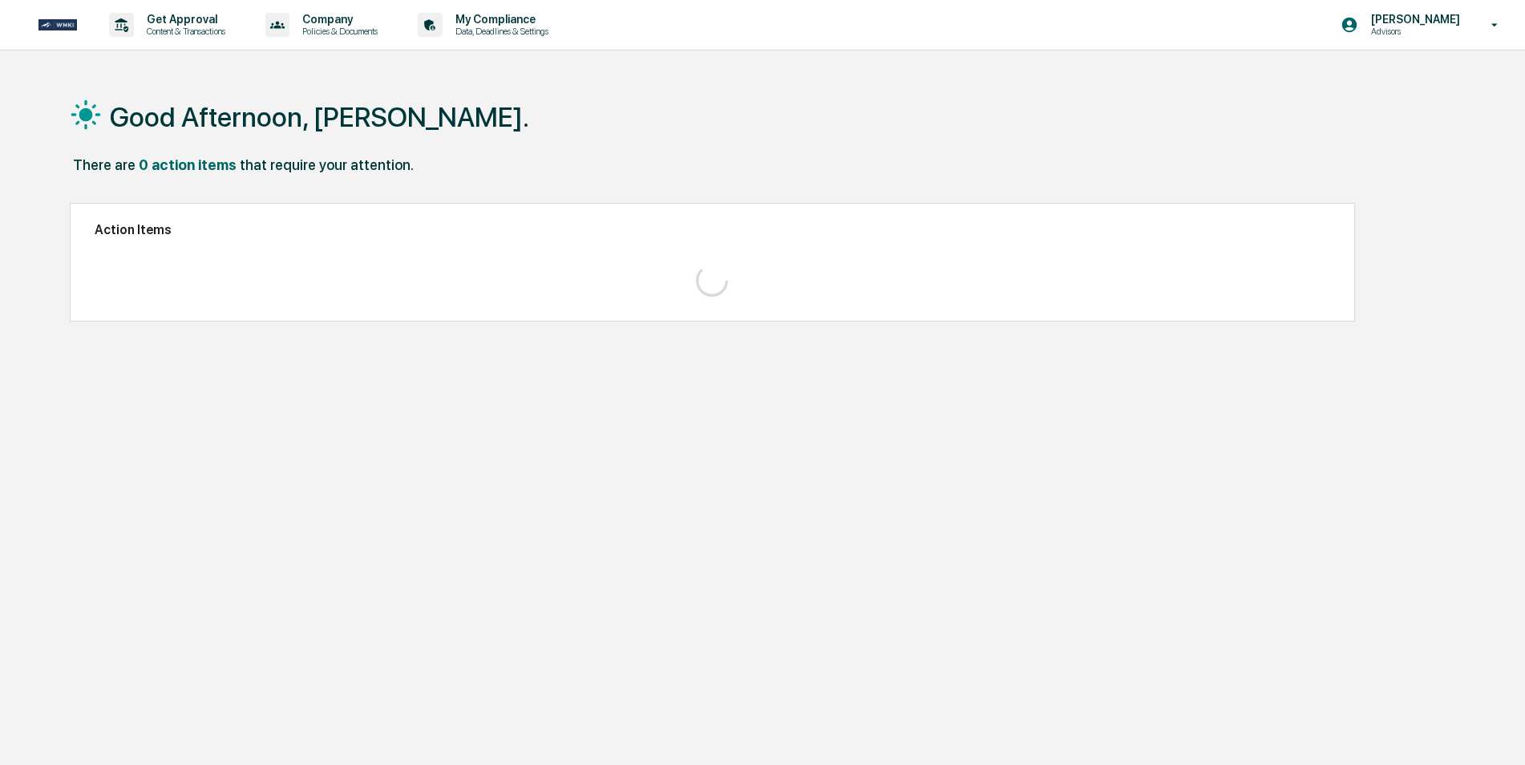 This screenshot has width=1525, height=765. Describe the element at coordinates (338, 31) in the screenshot. I see `p: Policies & Documents` at that location.